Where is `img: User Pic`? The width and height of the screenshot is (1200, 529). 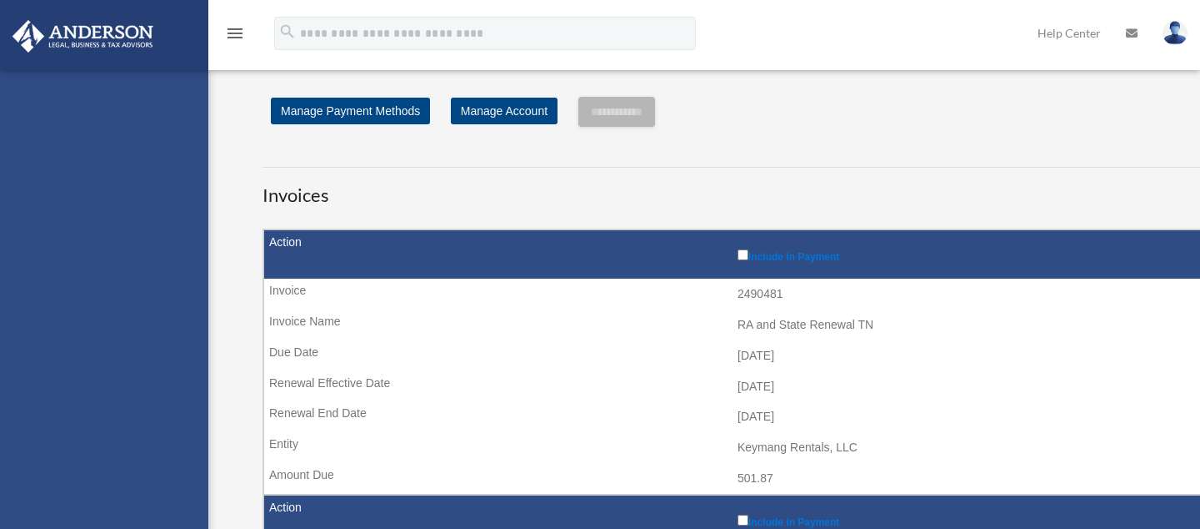 img: User Pic is located at coordinates (1175, 33).